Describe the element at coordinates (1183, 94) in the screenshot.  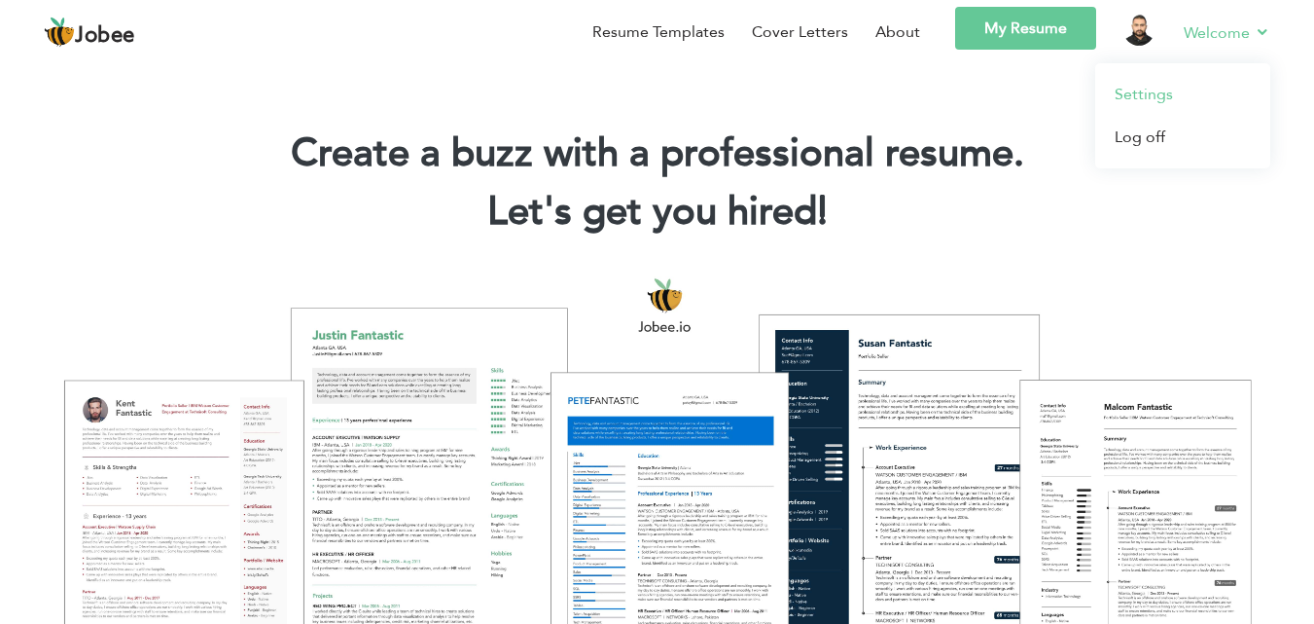
I see `a: Settings` at that location.